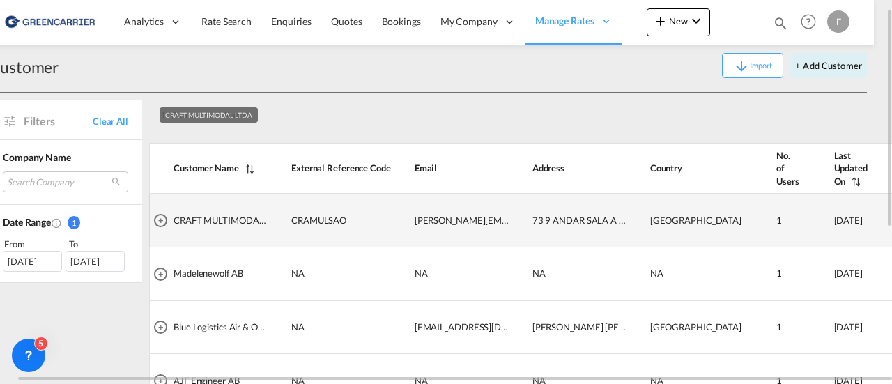 Image resolution: width=892 pixels, height=384 pixels. What do you see at coordinates (208, 168) in the screenshot?
I see `th: Customer Name` at bounding box center [208, 168].